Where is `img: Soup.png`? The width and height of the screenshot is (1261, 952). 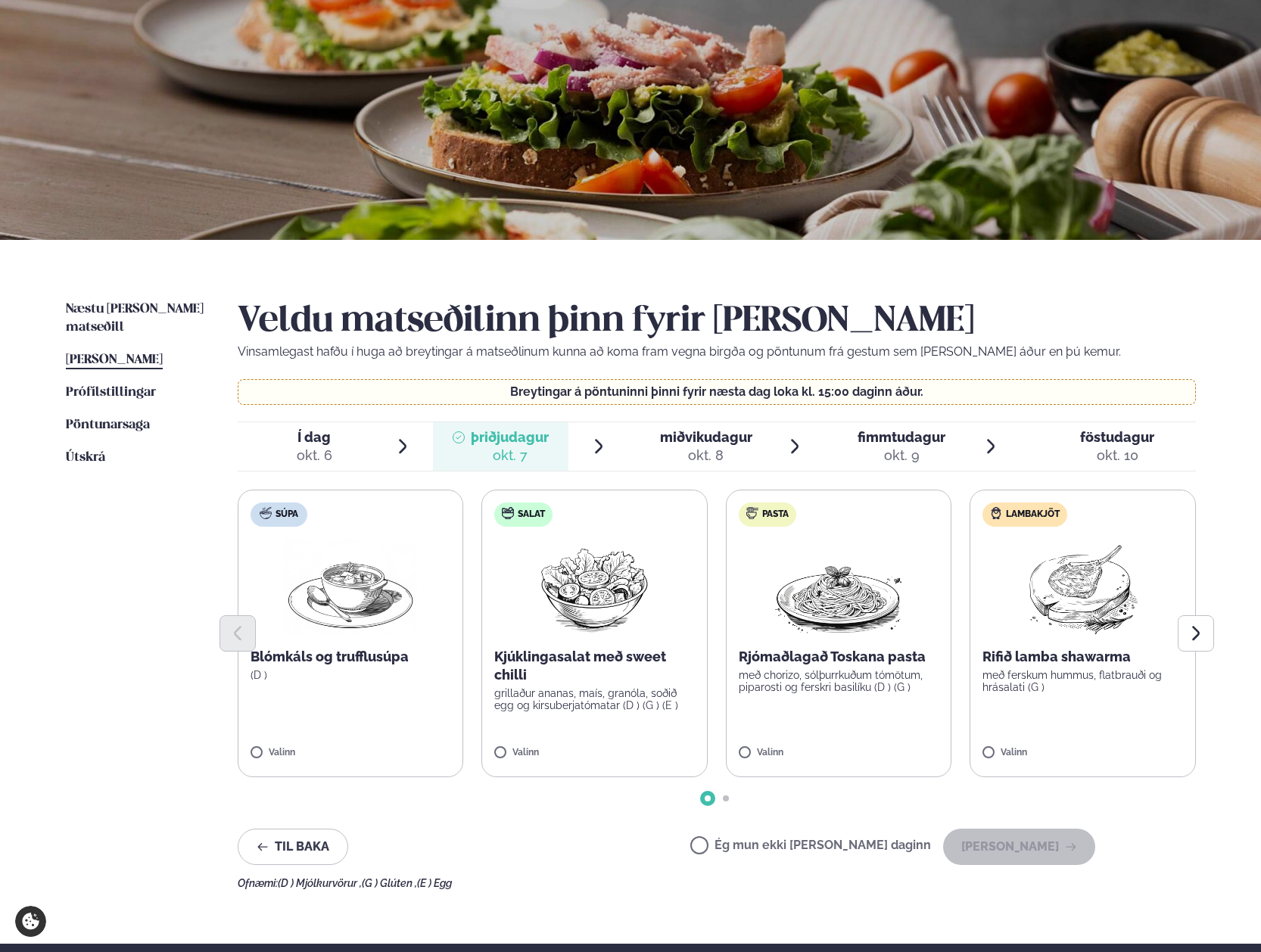
img: Soup.png is located at coordinates (351, 587).